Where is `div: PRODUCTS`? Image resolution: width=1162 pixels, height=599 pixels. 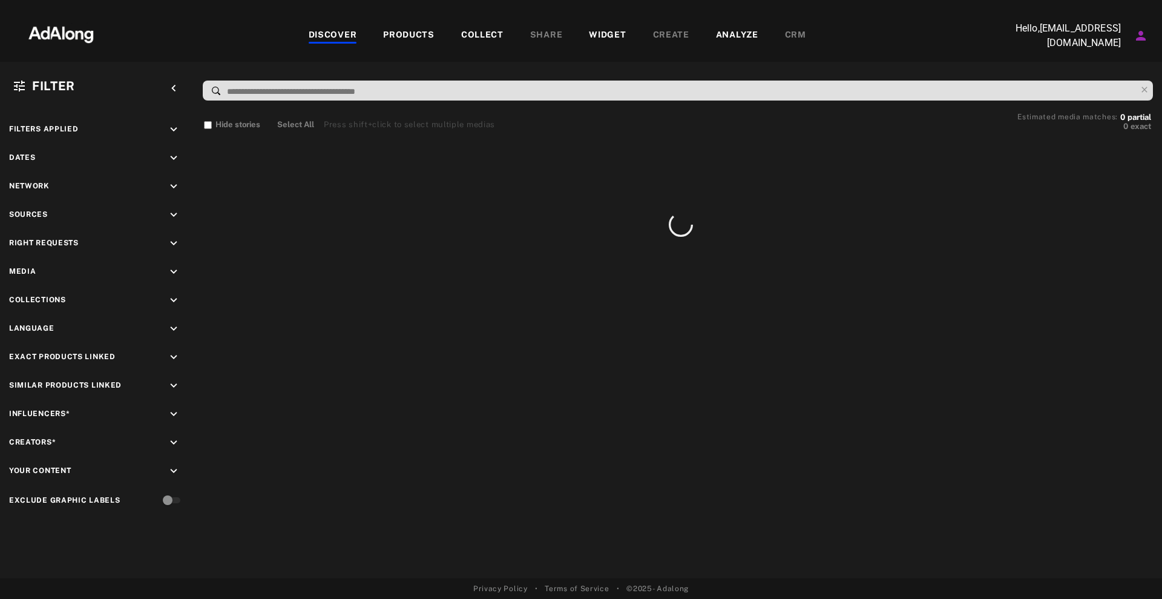
div: PRODUCTS is located at coordinates (409, 36).